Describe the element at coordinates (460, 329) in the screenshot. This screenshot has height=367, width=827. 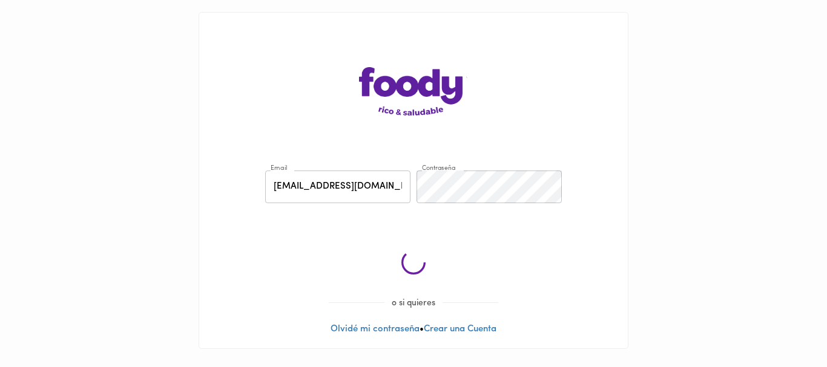
I see `a: Crear una Cuenta` at that location.